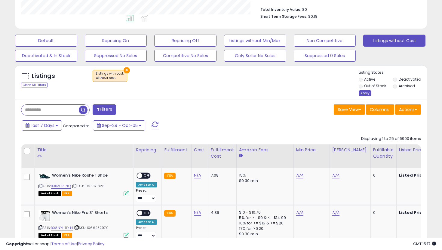  Describe the element at coordinates (255, 56) in the screenshot. I see `button: Only Seller No Sales` at that location.